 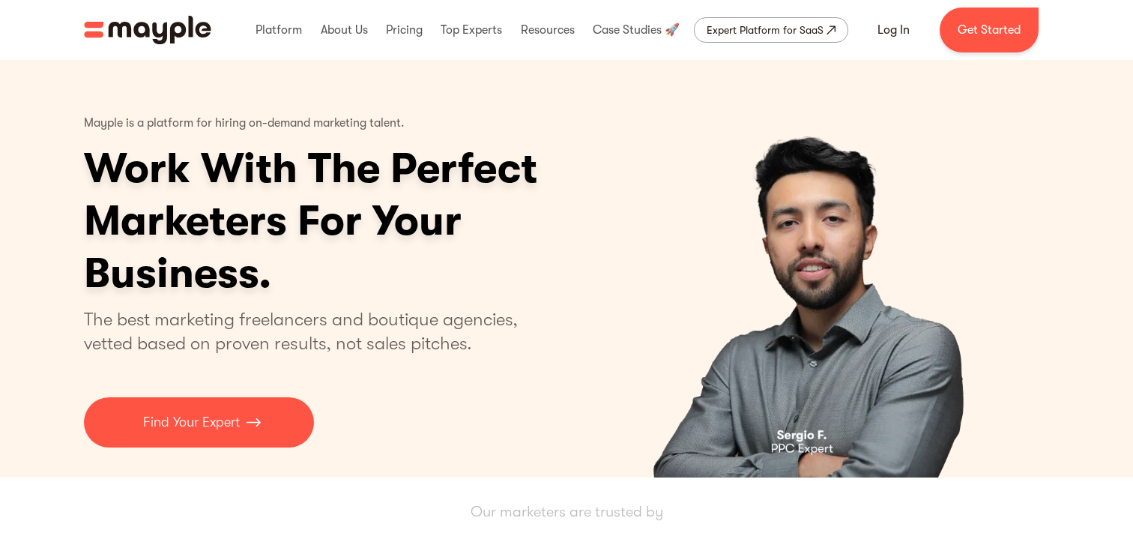 I want to click on a: Find Your Expert, so click(x=199, y=422).